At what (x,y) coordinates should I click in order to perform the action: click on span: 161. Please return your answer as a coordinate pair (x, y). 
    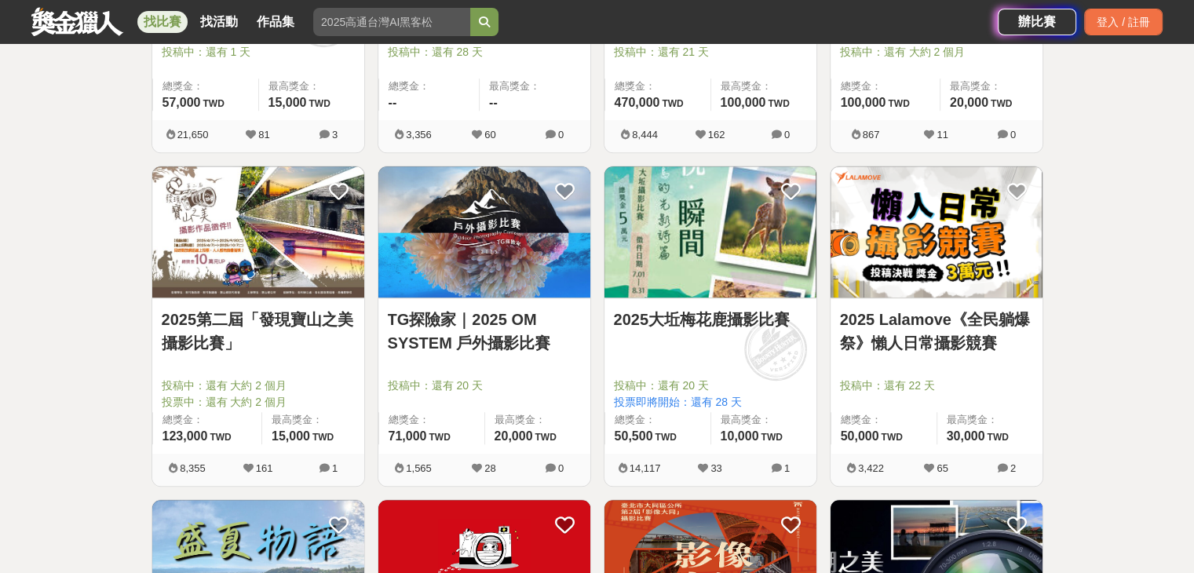
    Looking at the image, I should click on (264, 468).